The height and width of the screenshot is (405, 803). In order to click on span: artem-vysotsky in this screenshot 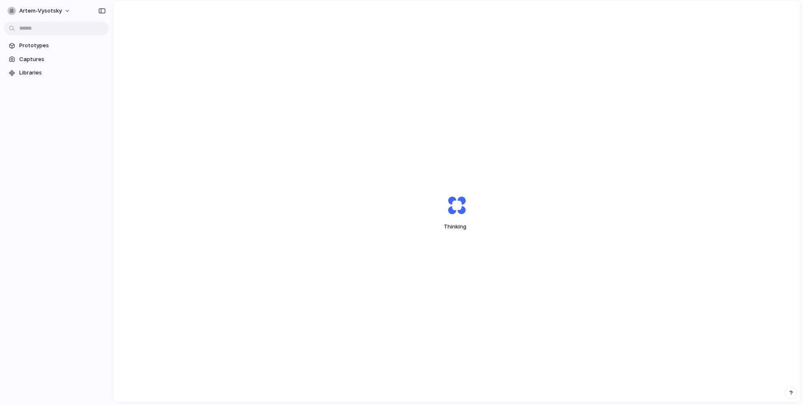, I will do `click(41, 11)`.